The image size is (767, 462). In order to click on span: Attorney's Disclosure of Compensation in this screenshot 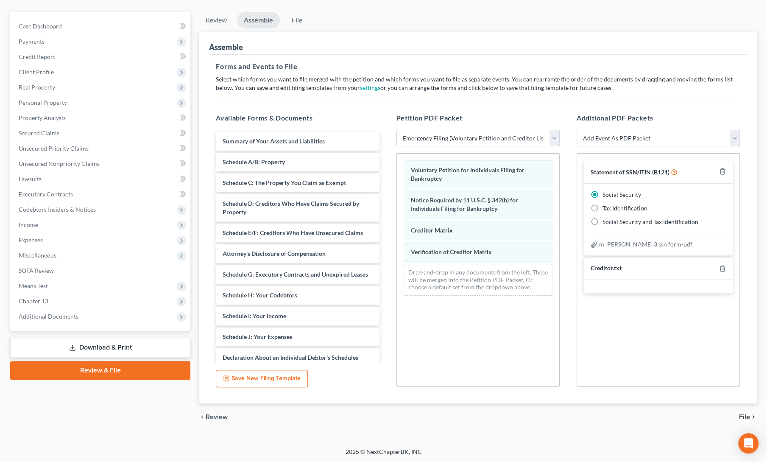, I will do `click(274, 253)`.